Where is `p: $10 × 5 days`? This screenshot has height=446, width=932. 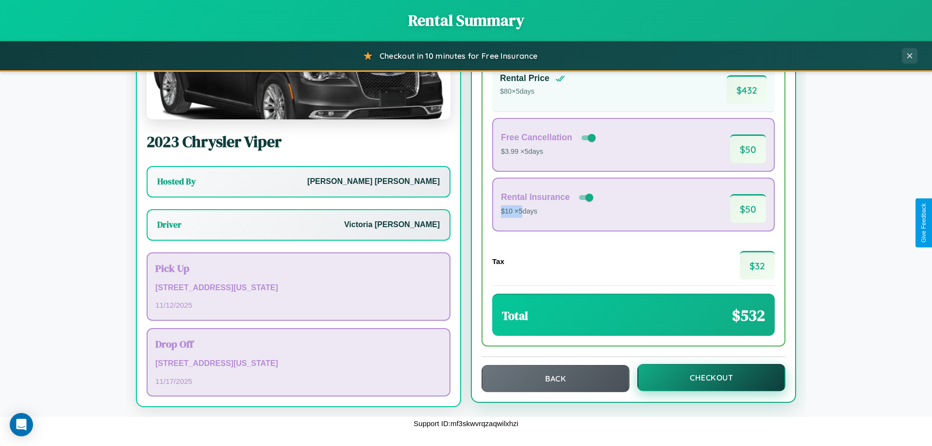
p: $10 × 5 days is located at coordinates (548, 212).